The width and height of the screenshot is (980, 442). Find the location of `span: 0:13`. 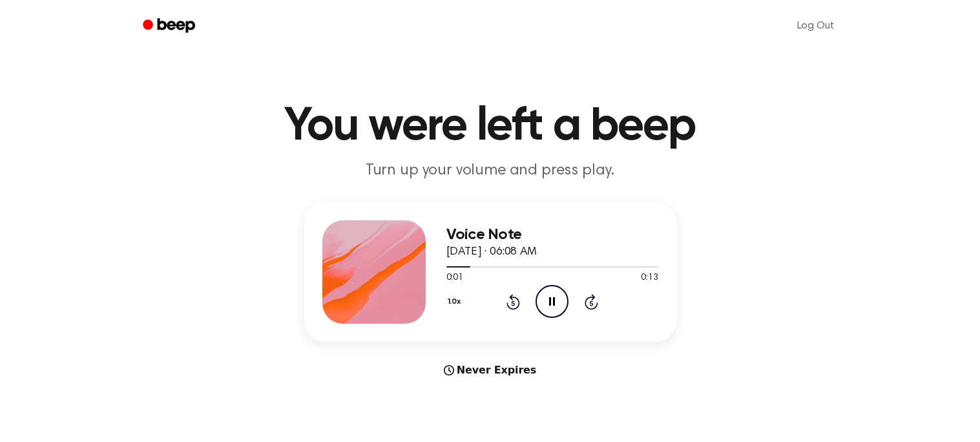

span: 0:13 is located at coordinates (649, 278).